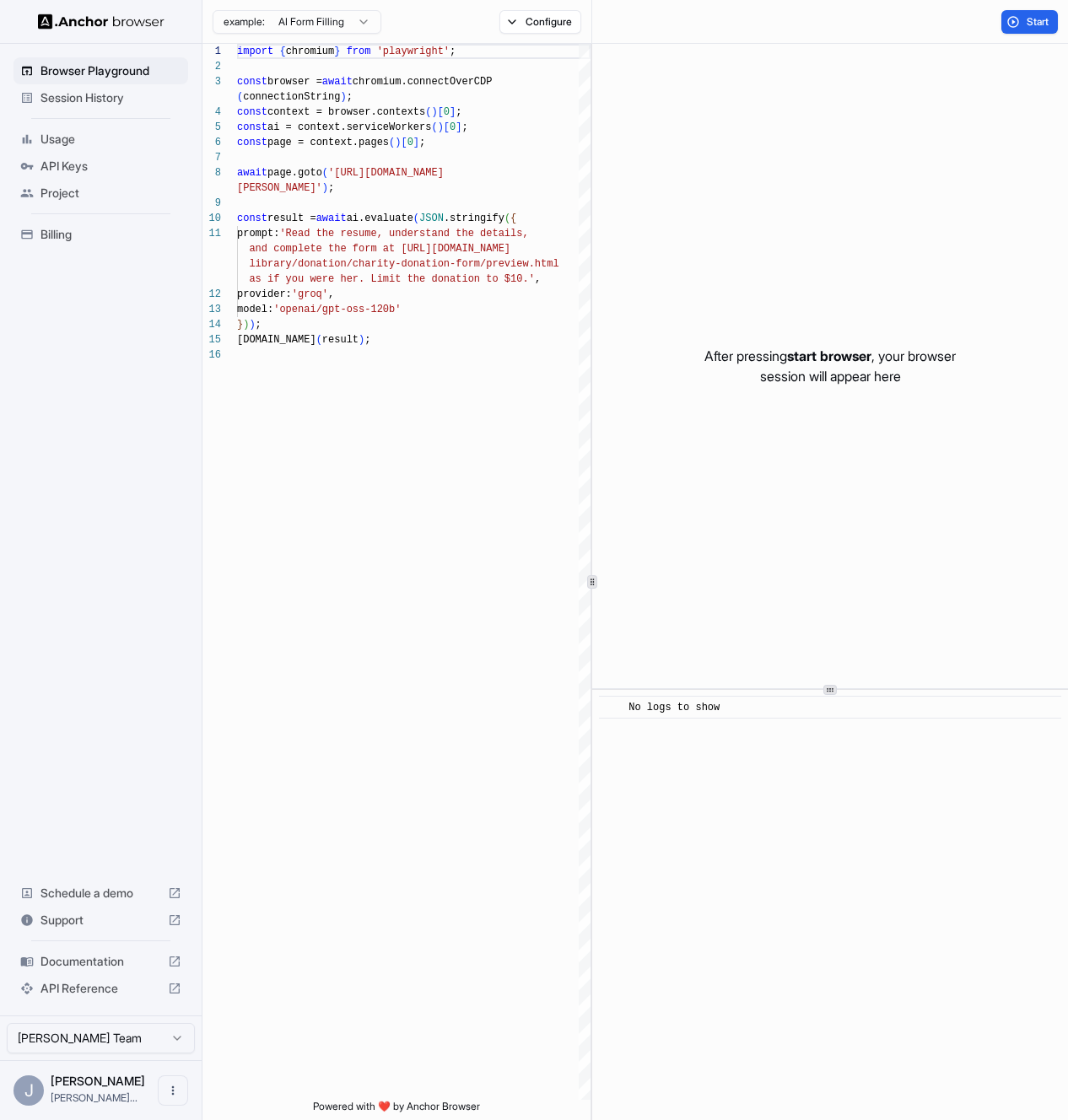 The width and height of the screenshot is (1068, 1120). What do you see at coordinates (110, 71) in the screenshot?
I see `span: Browser Playground` at bounding box center [110, 71].